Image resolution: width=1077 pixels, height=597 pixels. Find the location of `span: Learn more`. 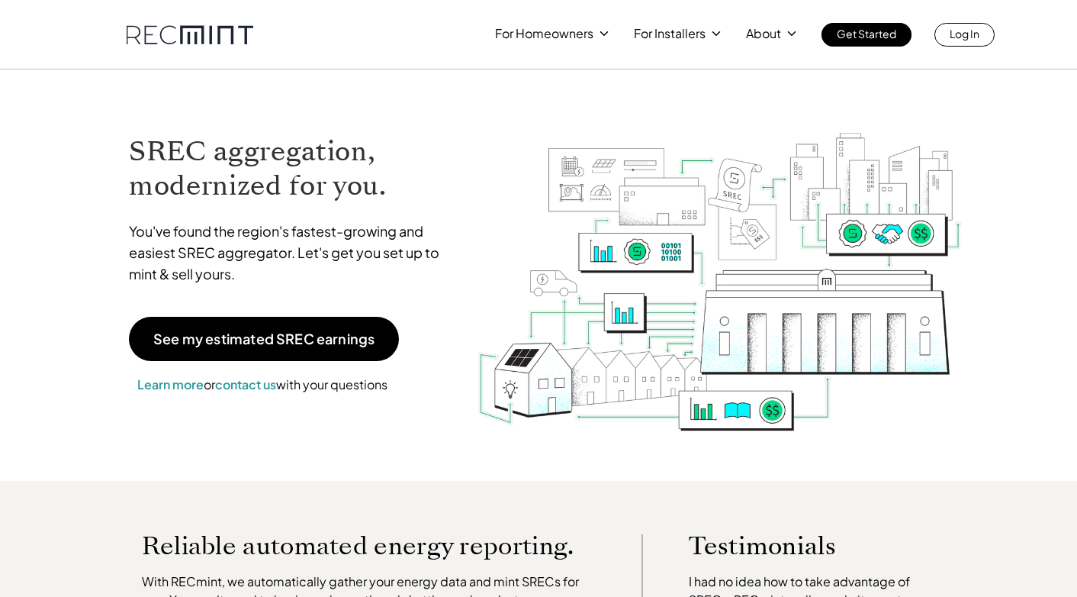

span: Learn more is located at coordinates (170, 384).